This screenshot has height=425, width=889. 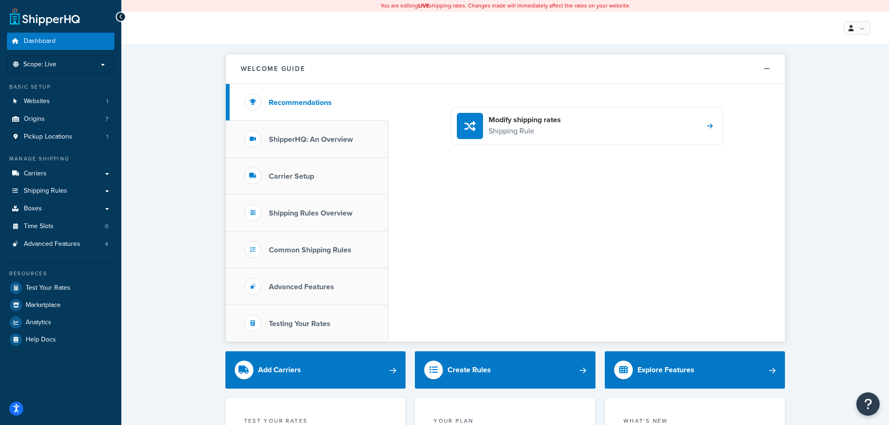 What do you see at coordinates (61, 226) in the screenshot?
I see `a: Time Slots0` at bounding box center [61, 226].